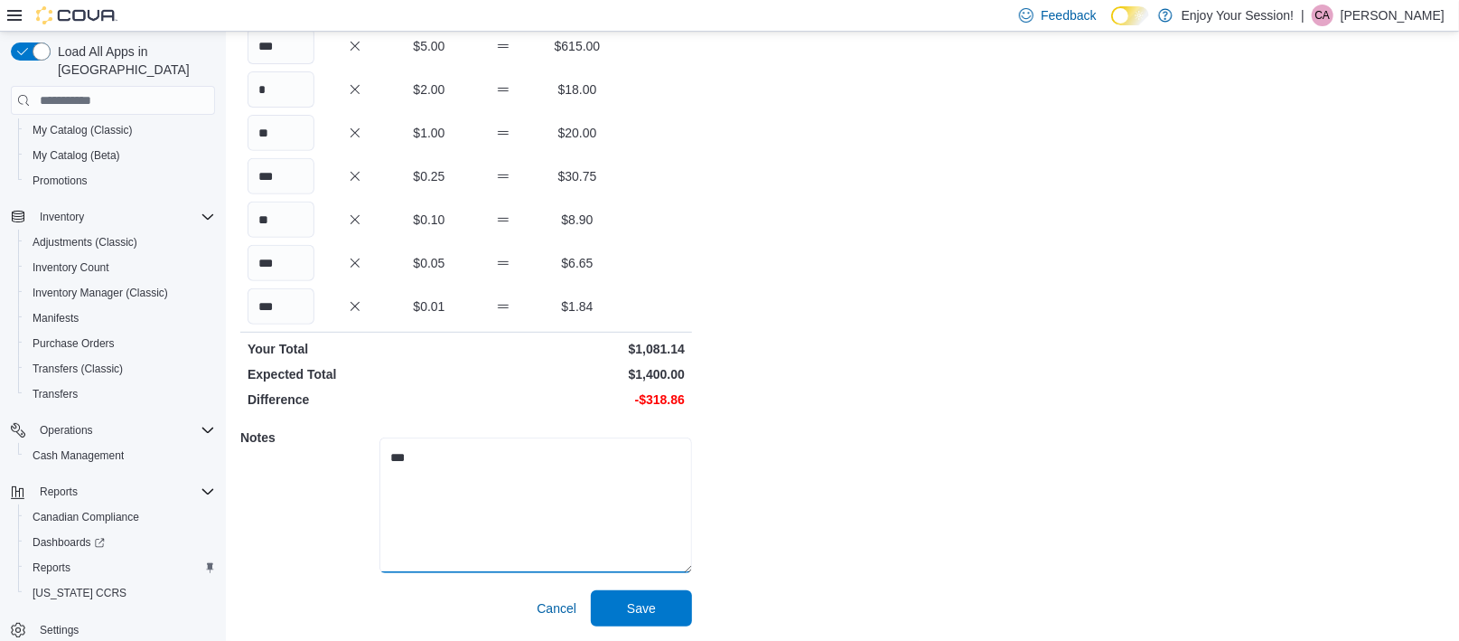 The height and width of the screenshot is (641, 1459). What do you see at coordinates (100, 293) in the screenshot?
I see `a: Inventory Manager (Classic)` at bounding box center [100, 293].